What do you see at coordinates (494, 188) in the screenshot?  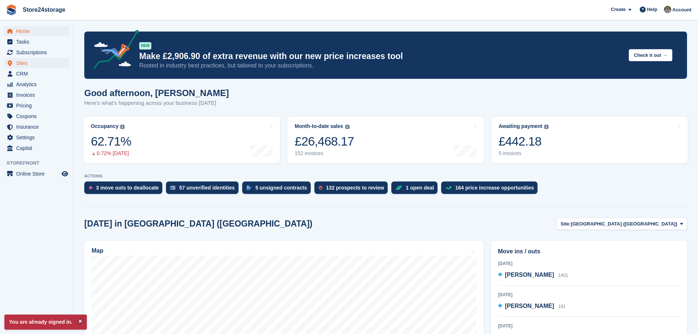 I see `div: 164 price increase opportunities` at bounding box center [494, 188].